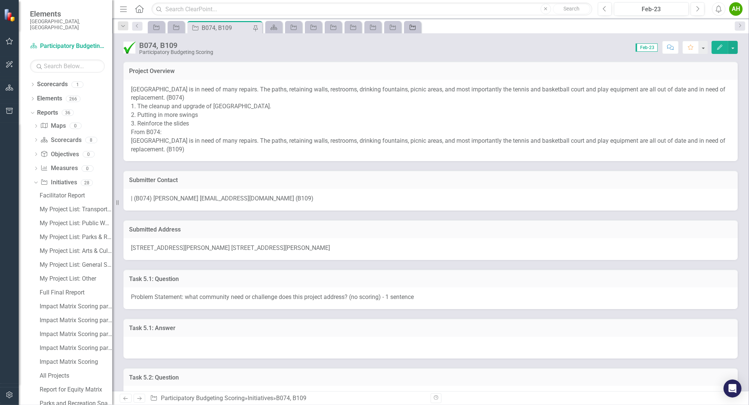 The width and height of the screenshot is (749, 405). I want to click on div: My Project List: Parks & Recreation, so click(76, 237).